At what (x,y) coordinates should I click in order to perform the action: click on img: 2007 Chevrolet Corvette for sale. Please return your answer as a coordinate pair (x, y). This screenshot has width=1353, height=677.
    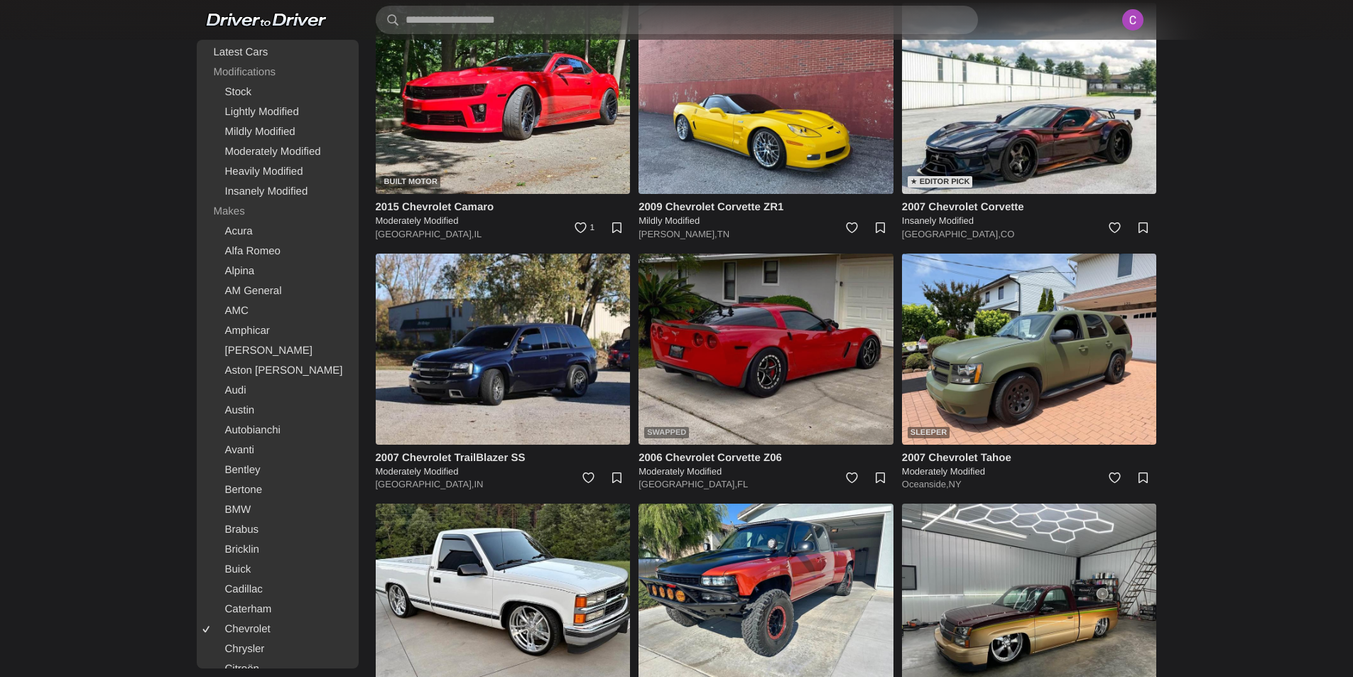
    Looking at the image, I should click on (1029, 98).